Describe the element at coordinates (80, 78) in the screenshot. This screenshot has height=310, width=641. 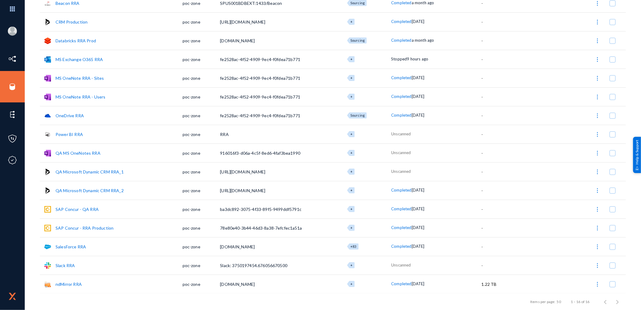
I see `a: MS OneNote RRA - Sites` at that location.